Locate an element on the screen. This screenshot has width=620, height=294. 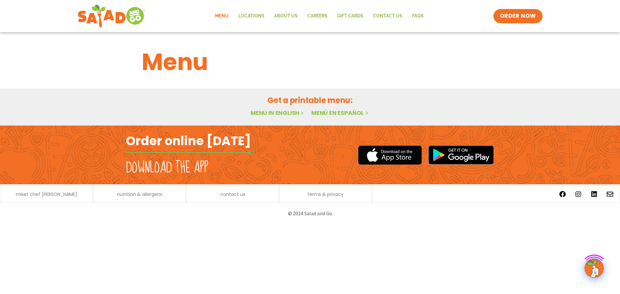
nav: Menu is located at coordinates (319, 16).